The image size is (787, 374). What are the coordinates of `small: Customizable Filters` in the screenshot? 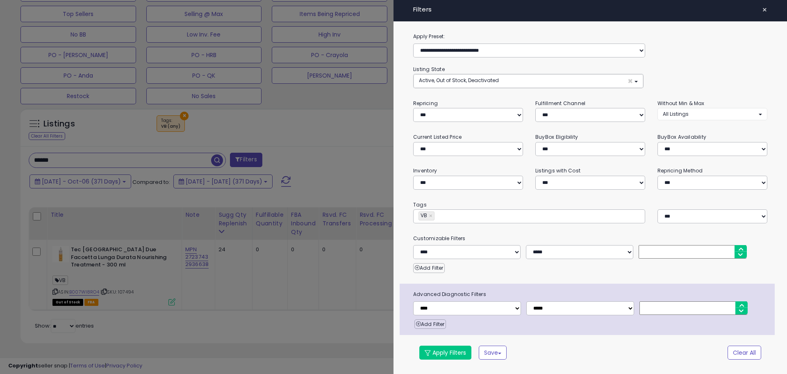 It's located at (591, 238).